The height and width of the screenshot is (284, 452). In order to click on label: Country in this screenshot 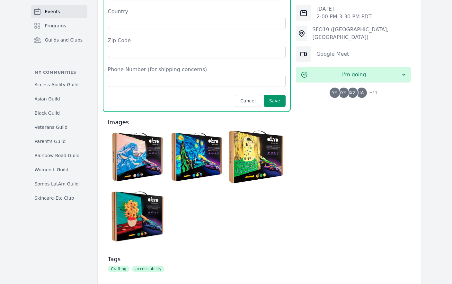, I will do `click(197, 12)`.